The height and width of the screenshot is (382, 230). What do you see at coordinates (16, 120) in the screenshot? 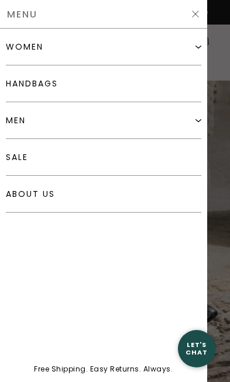
I see `div: men` at bounding box center [16, 120].